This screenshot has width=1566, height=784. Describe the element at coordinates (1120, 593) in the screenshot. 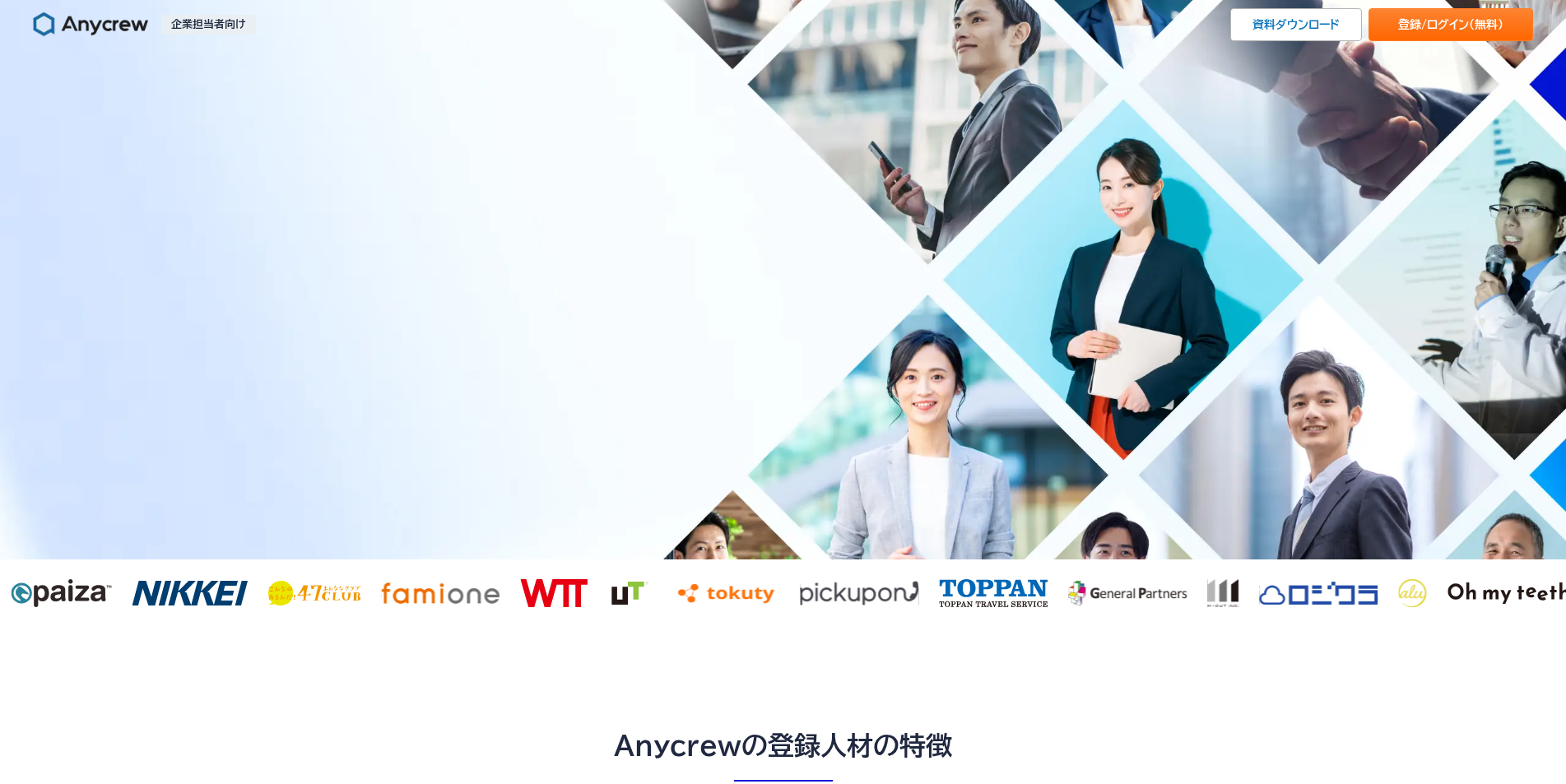

I see `img: m-out inc.` at that location.